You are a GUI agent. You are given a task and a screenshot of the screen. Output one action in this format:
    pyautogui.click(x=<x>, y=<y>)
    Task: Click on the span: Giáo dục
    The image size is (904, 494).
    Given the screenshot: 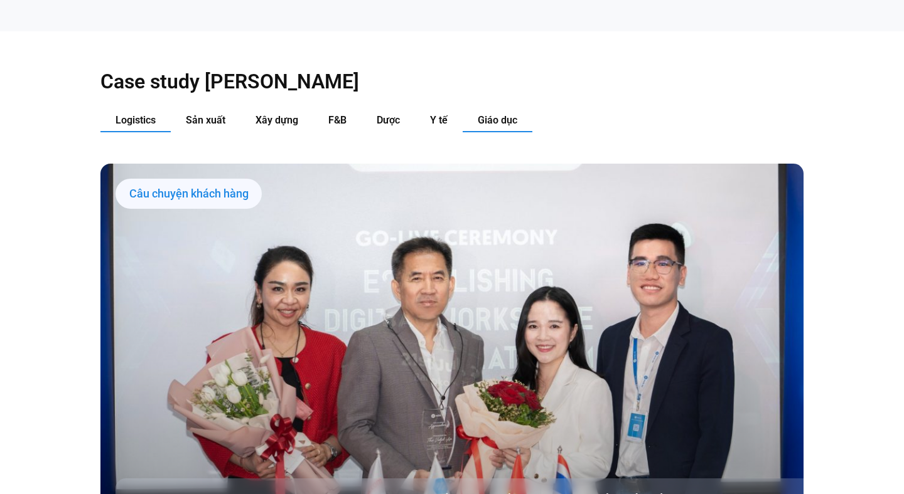 What is the action you would take?
    pyautogui.click(x=497, y=120)
    